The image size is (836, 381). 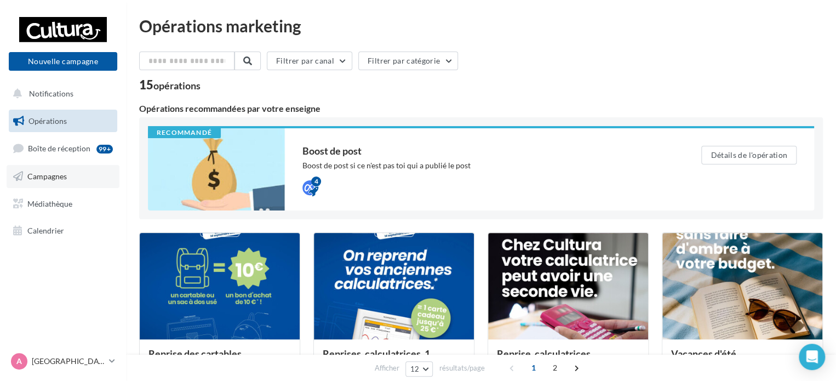 I want to click on div: Recommandé, so click(x=184, y=133).